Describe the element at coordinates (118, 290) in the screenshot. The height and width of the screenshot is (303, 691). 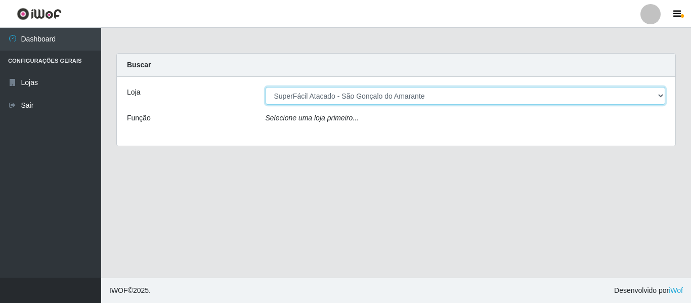
I see `span: IWOF` at that location.